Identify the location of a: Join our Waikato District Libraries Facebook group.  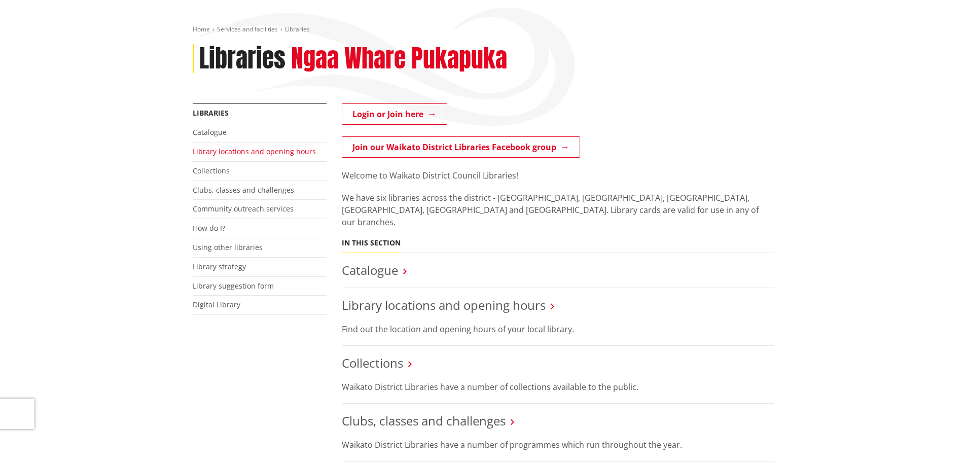
(461, 147).